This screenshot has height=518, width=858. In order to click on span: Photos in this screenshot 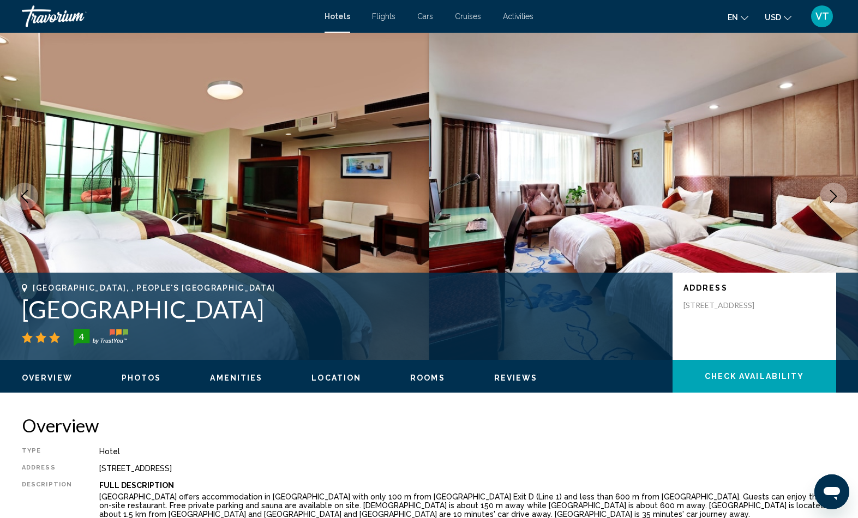, I will do `click(141, 378)`.